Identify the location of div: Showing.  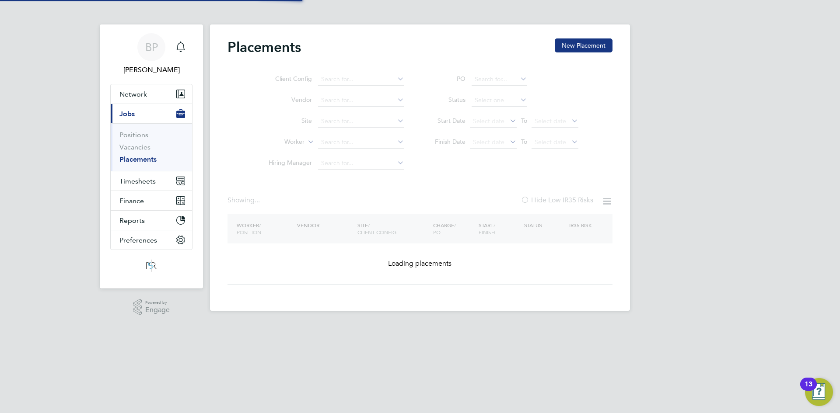
(244, 200).